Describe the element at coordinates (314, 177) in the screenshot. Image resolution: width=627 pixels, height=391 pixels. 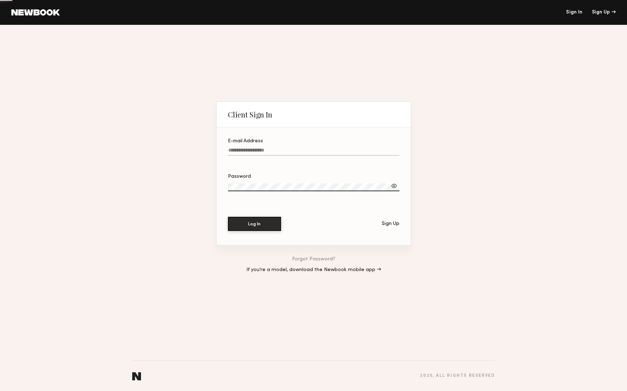
I see `div: Password` at that location.